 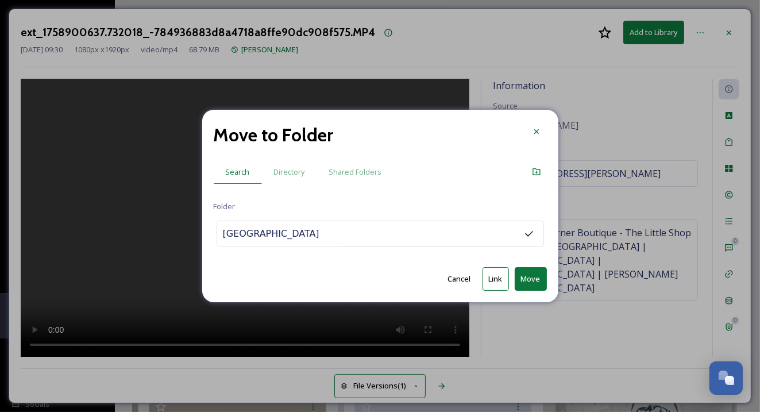 What do you see at coordinates (496, 279) in the screenshot?
I see `button: Link` at bounding box center [496, 279].